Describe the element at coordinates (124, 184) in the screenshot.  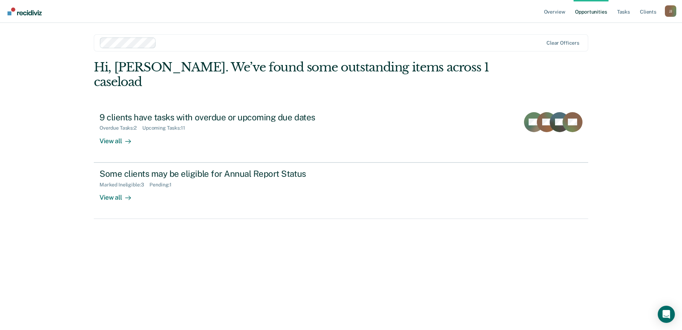
I see `div: Marked Ineligible : 3` at that location.